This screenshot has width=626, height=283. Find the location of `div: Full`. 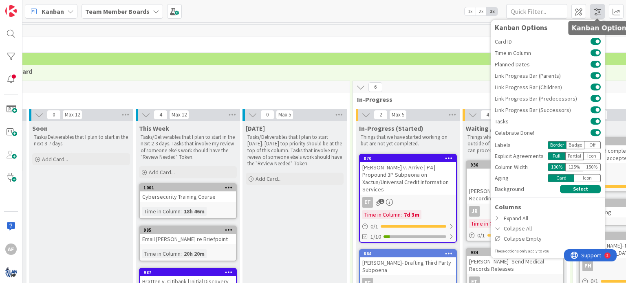

div: Full is located at coordinates (556, 156).